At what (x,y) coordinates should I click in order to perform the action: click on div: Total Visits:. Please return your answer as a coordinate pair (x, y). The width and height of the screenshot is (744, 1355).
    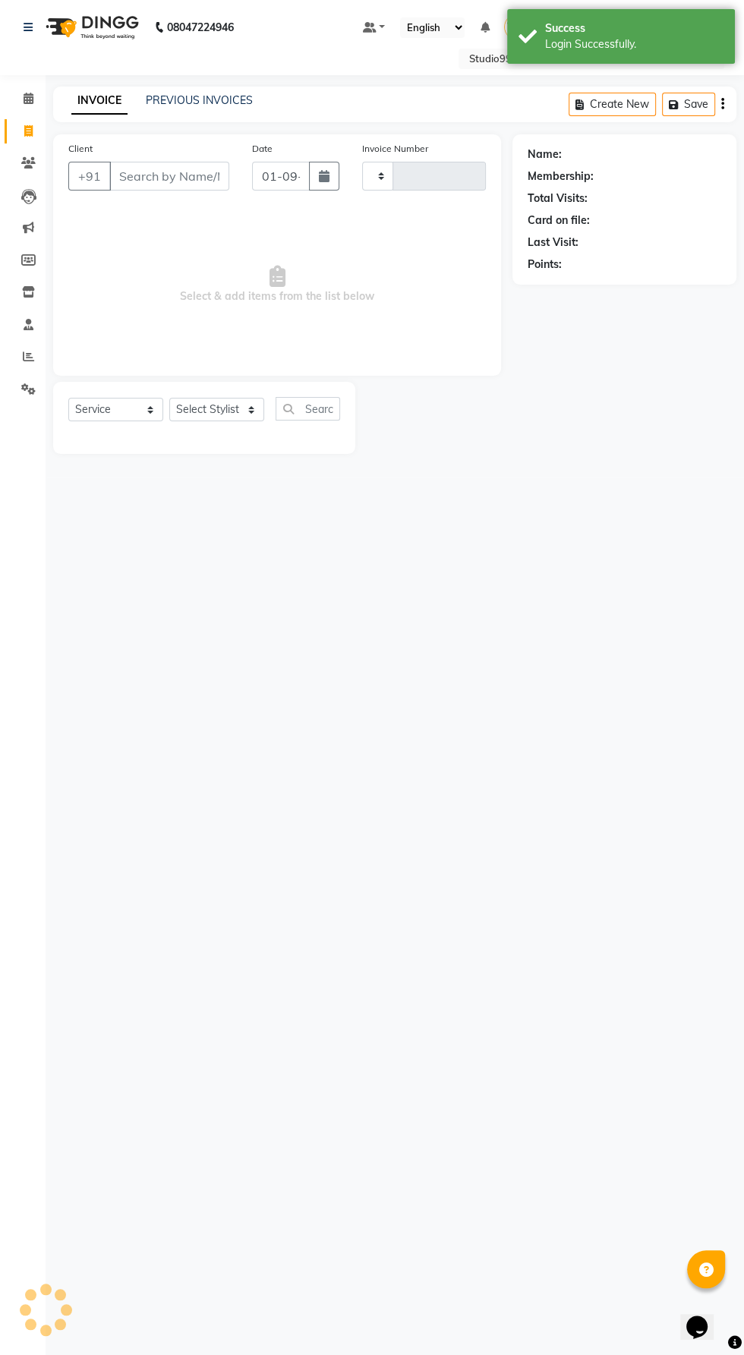
    Looking at the image, I should click on (557, 198).